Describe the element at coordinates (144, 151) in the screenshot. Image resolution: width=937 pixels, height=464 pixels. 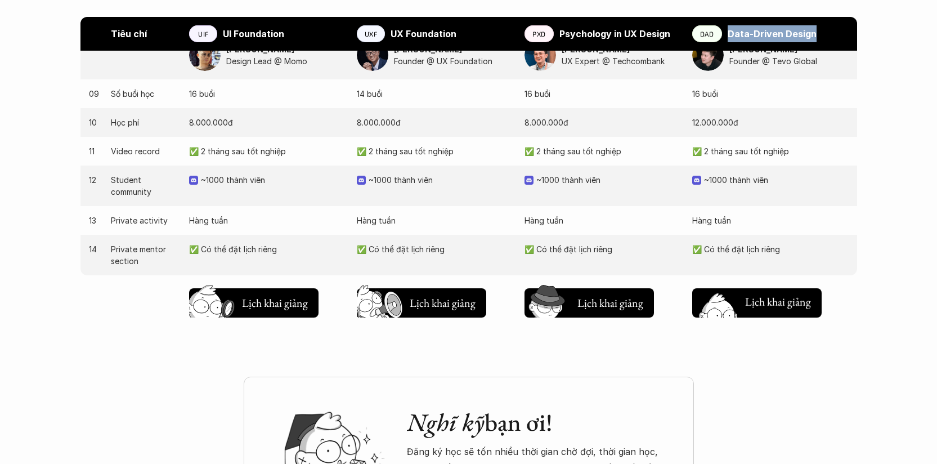
I see `p: Video record` at that location.